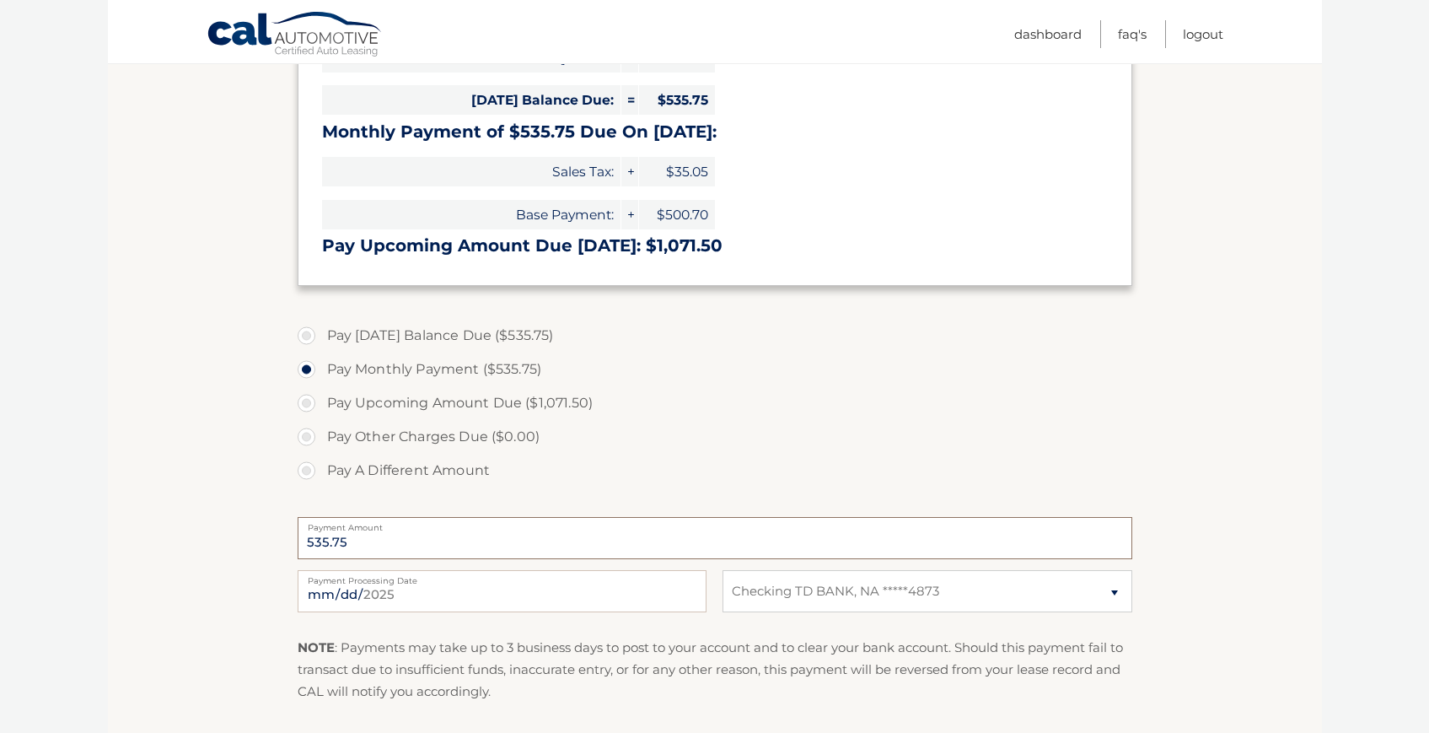 The height and width of the screenshot is (733, 1429). Describe the element at coordinates (471, 214) in the screenshot. I see `span: Base Payment:` at that location.